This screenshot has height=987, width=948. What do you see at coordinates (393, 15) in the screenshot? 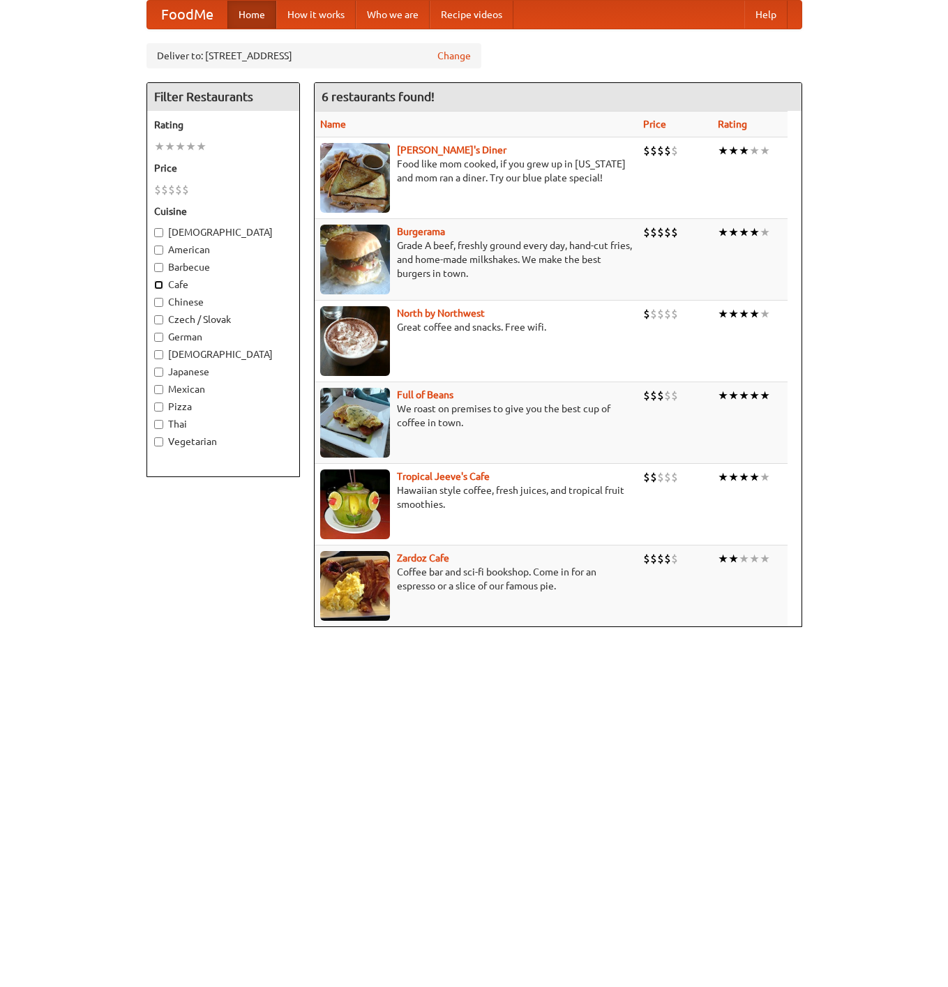
I see `a: Who we are` at bounding box center [393, 15].